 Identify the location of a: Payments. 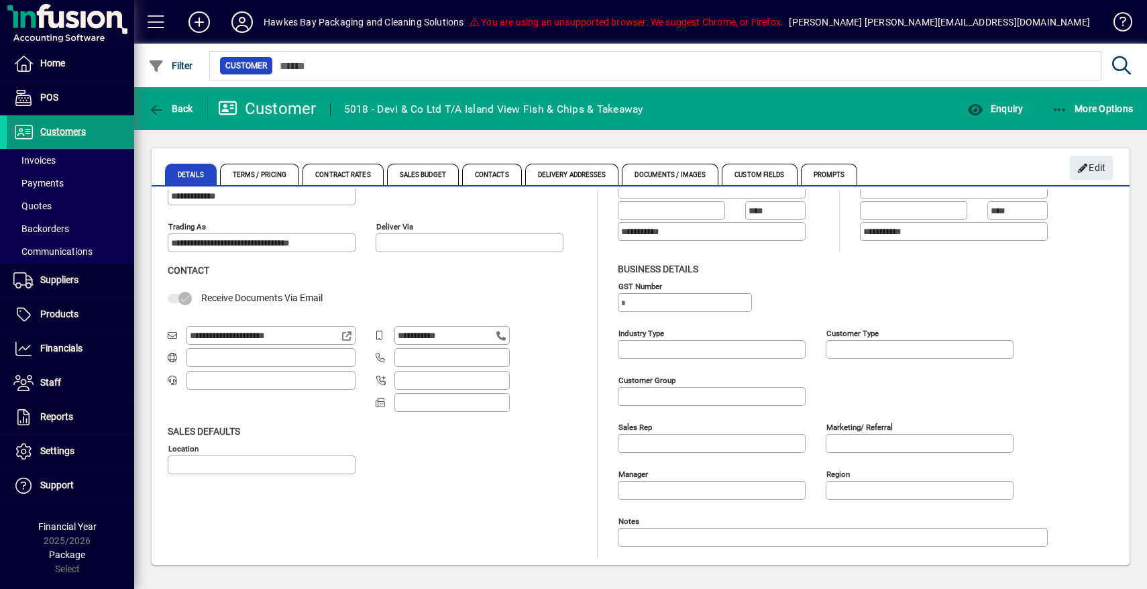
(70, 183).